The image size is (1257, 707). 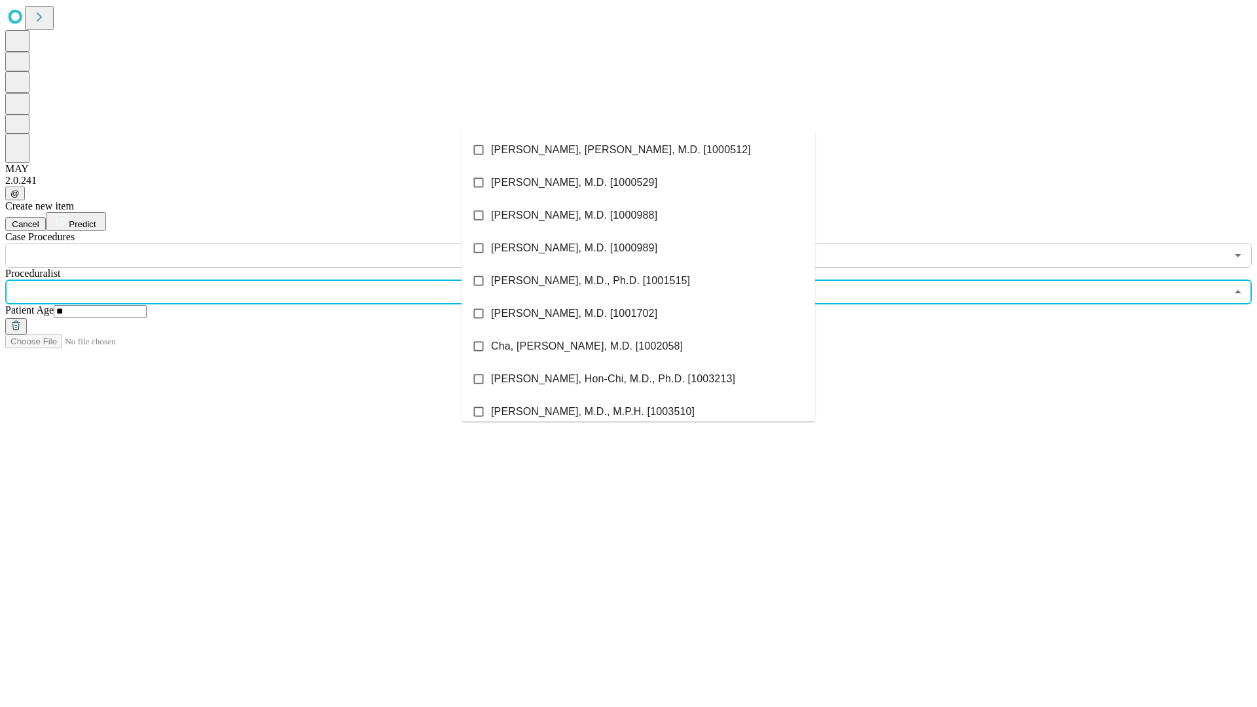 What do you see at coordinates (628, 181) in the screenshot?
I see `div: 2.0.241` at bounding box center [628, 181].